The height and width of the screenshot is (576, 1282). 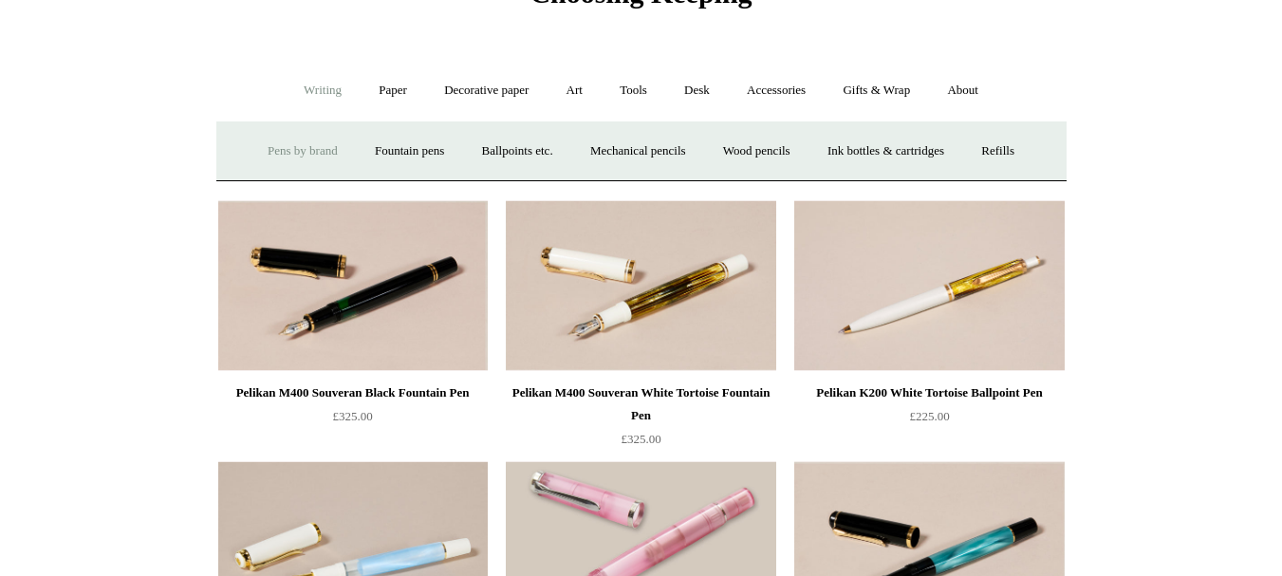 What do you see at coordinates (640, 286) in the screenshot?
I see `img: Pelikan M400 Souveran White Tortoise Fountain Pen` at bounding box center [640, 286].